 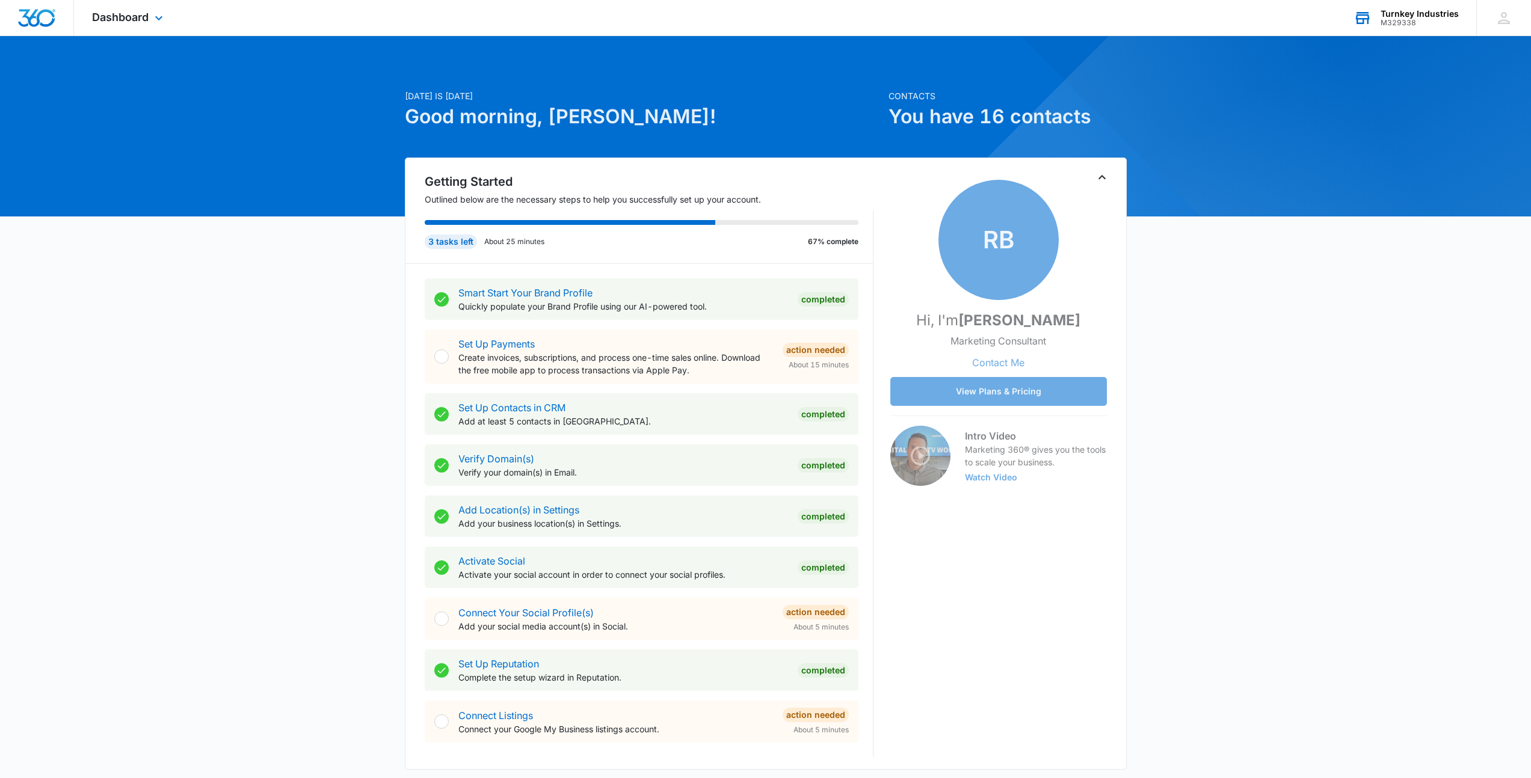 I want to click on span: Dashboard, so click(x=120, y=17).